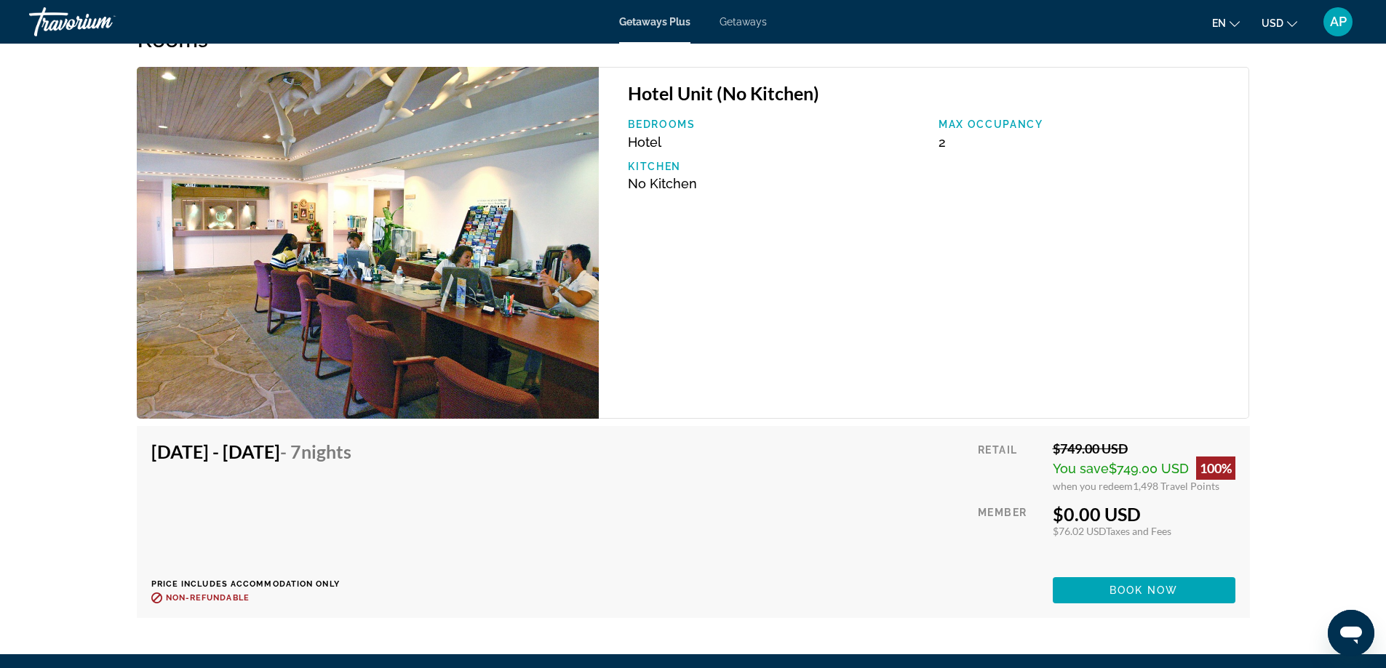  Describe the element at coordinates (1086, 124) in the screenshot. I see `p: Max Occupancy` at that location.